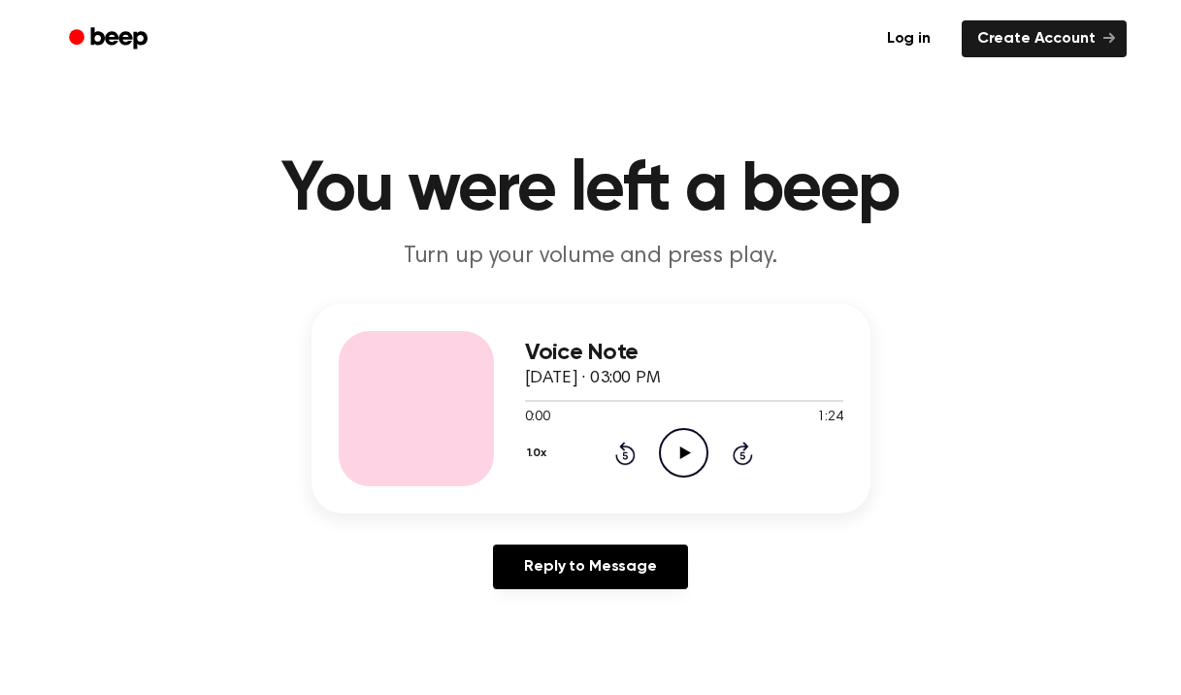 The width and height of the screenshot is (1181, 695). Describe the element at coordinates (590, 567) in the screenshot. I see `a: Reply to Message` at that location.